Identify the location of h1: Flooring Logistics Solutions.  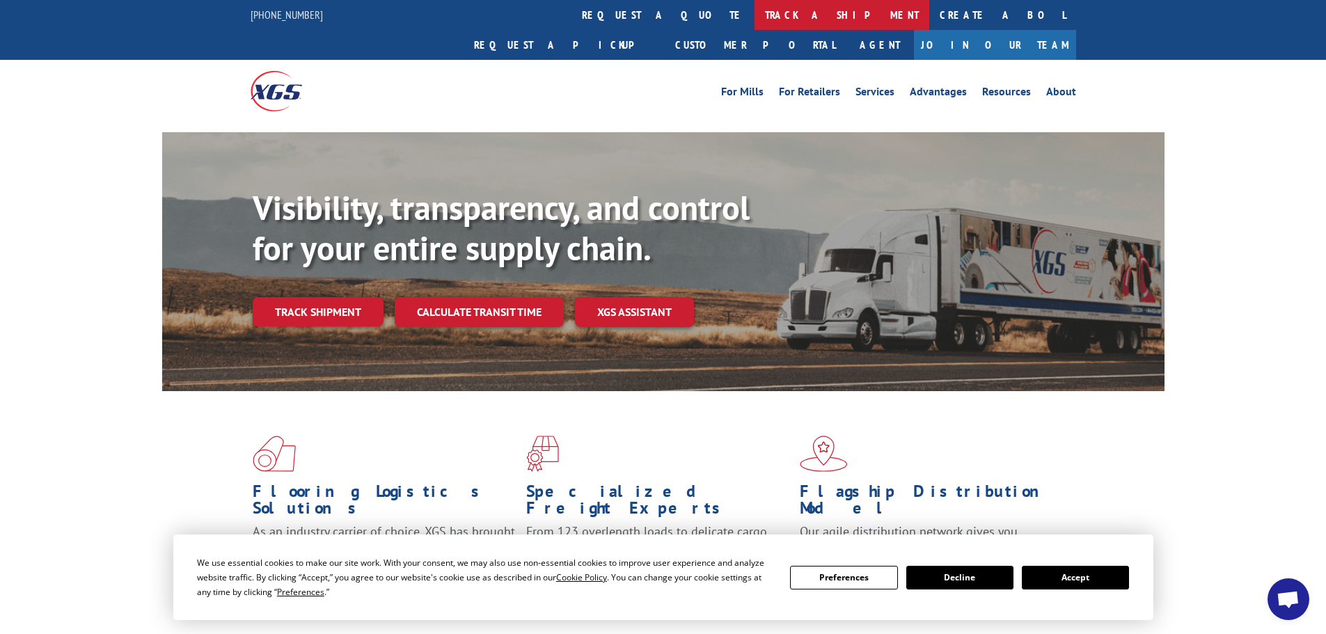
(384, 503).